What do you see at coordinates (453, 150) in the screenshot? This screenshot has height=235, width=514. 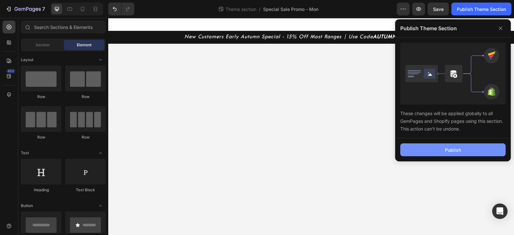 I see `button: Publish` at bounding box center [453, 150].